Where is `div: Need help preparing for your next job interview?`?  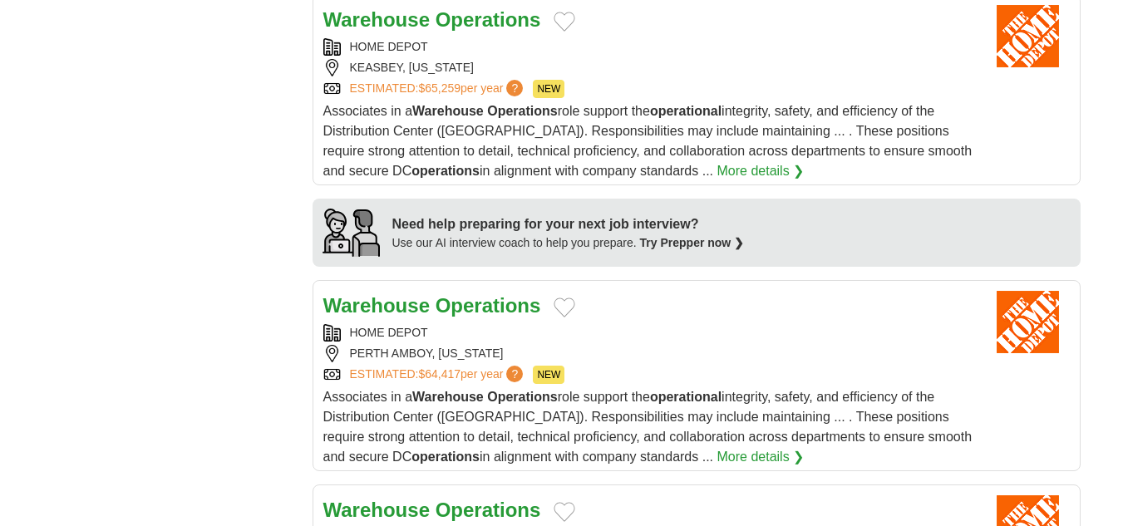 div: Need help preparing for your next job interview? is located at coordinates (568, 224).